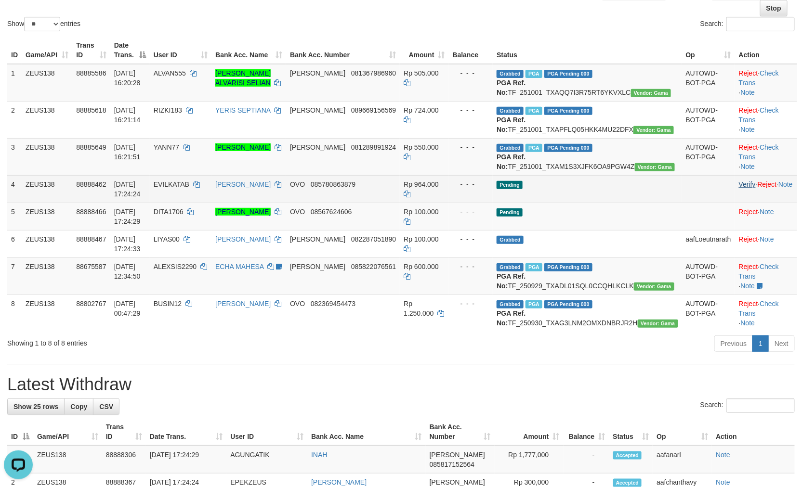 This screenshot has width=802, height=487. Describe the element at coordinates (587, 156) in the screenshot. I see `td: TF_251001_TXAM1S3XJFK6OA9PGW4Z` at that location.